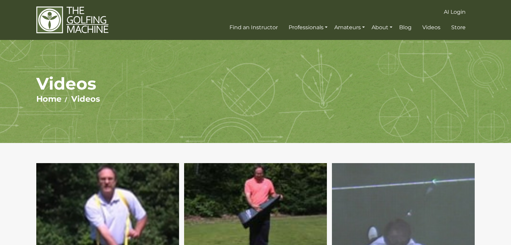 The image size is (511, 245). I want to click on a: AI Login, so click(455, 12).